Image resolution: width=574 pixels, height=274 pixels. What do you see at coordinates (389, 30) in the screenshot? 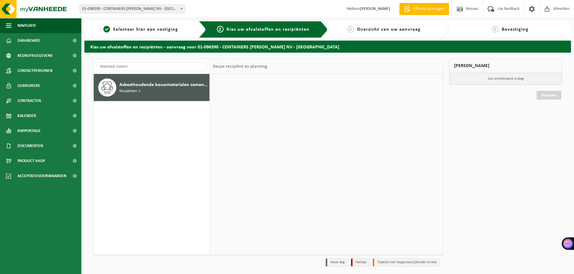
I see `span: Overzicht van uw aanvraag` at bounding box center [389, 30].